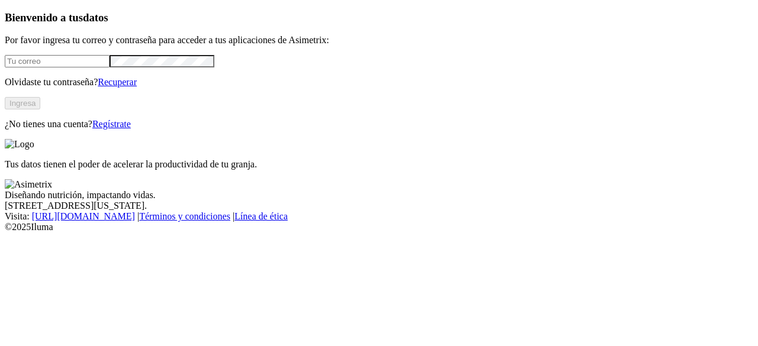 The image size is (758, 346). What do you see at coordinates (379, 217) in the screenshot?
I see `div: Visita : | |` at bounding box center [379, 217].